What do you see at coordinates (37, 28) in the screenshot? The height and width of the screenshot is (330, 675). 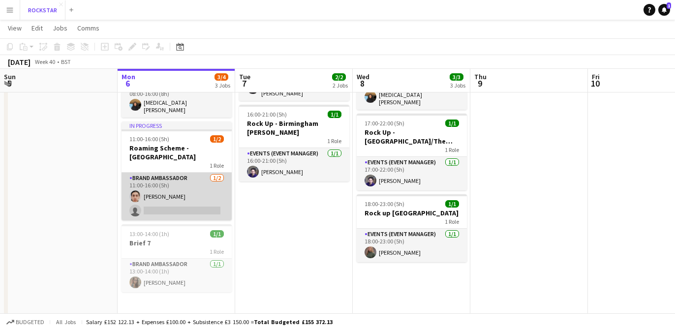 I see `span: Edit` at bounding box center [37, 28].